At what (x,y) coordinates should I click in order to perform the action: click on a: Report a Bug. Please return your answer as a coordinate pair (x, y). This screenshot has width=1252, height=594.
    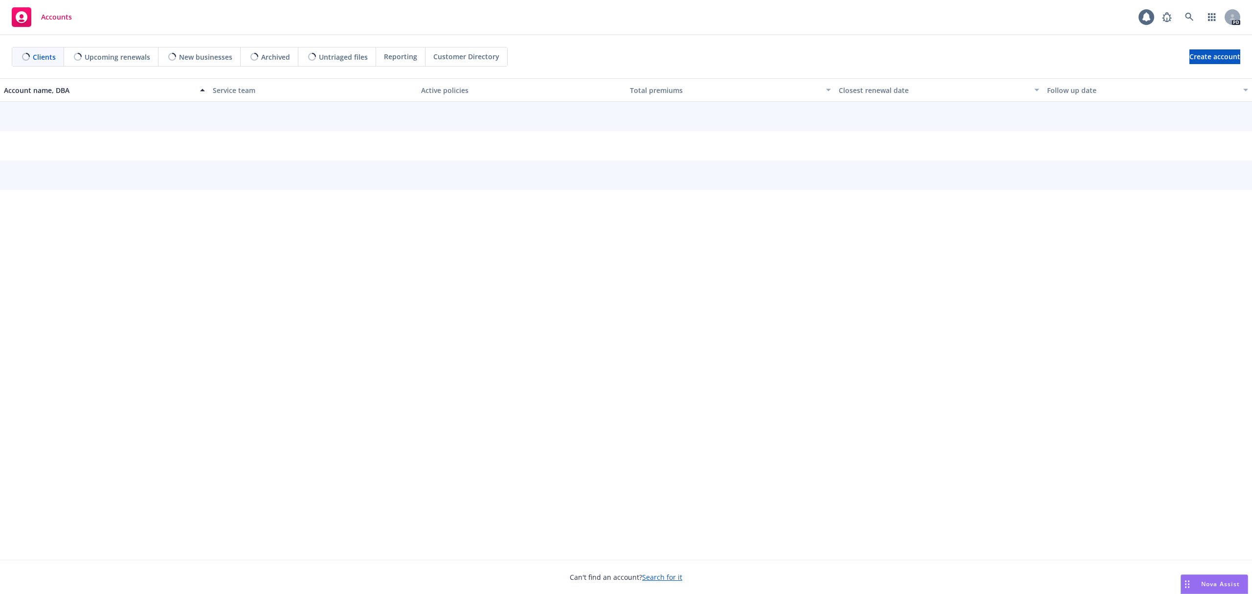
    Looking at the image, I should click on (1167, 17).